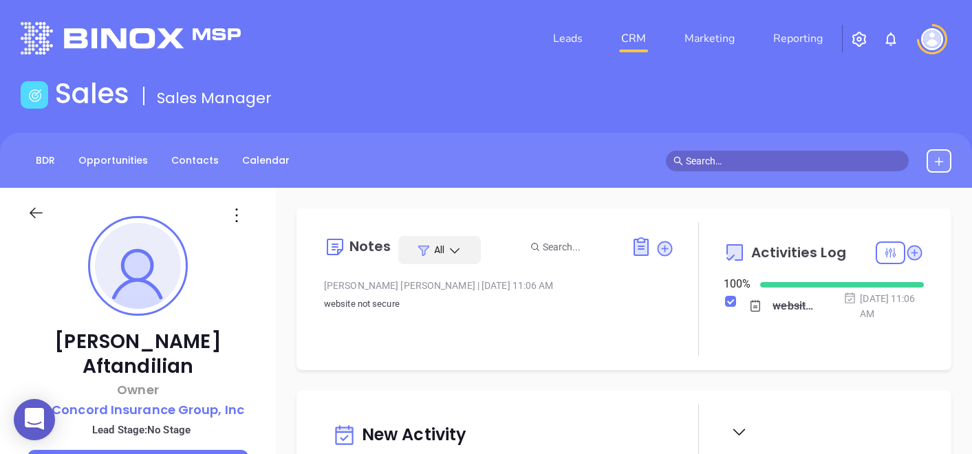 The image size is (972, 454). What do you see at coordinates (439, 250) in the screenshot?
I see `span: All` at bounding box center [439, 250].